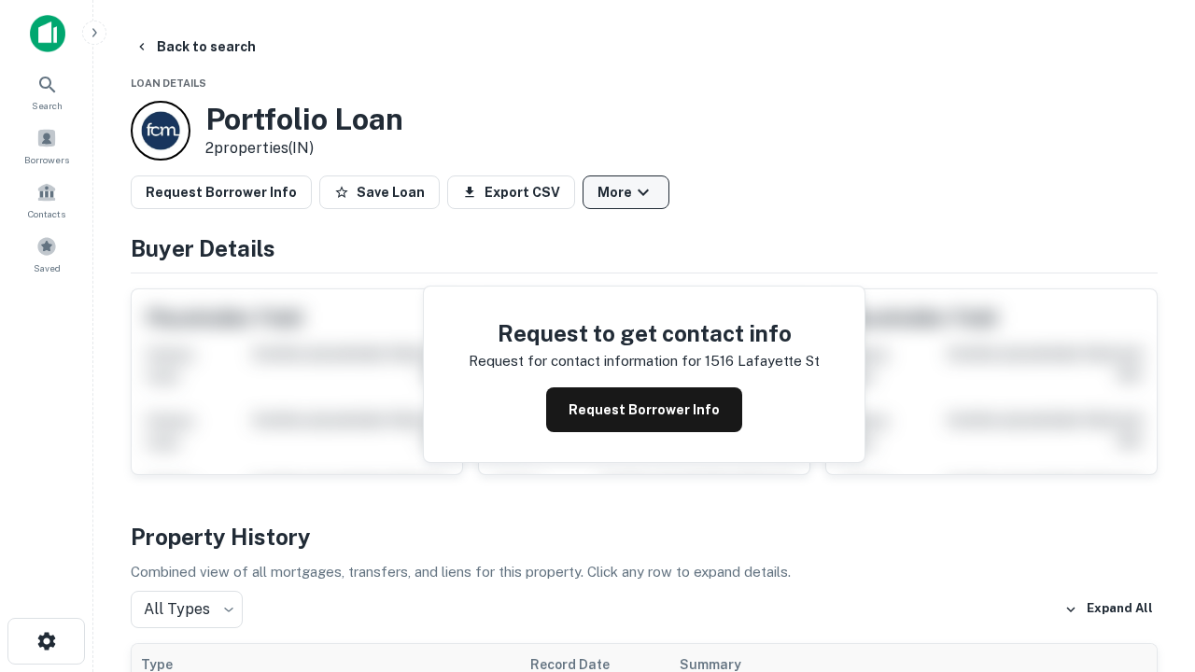 The image size is (1195, 672). What do you see at coordinates (47, 268) in the screenshot?
I see `span: Saved` at bounding box center [47, 268].